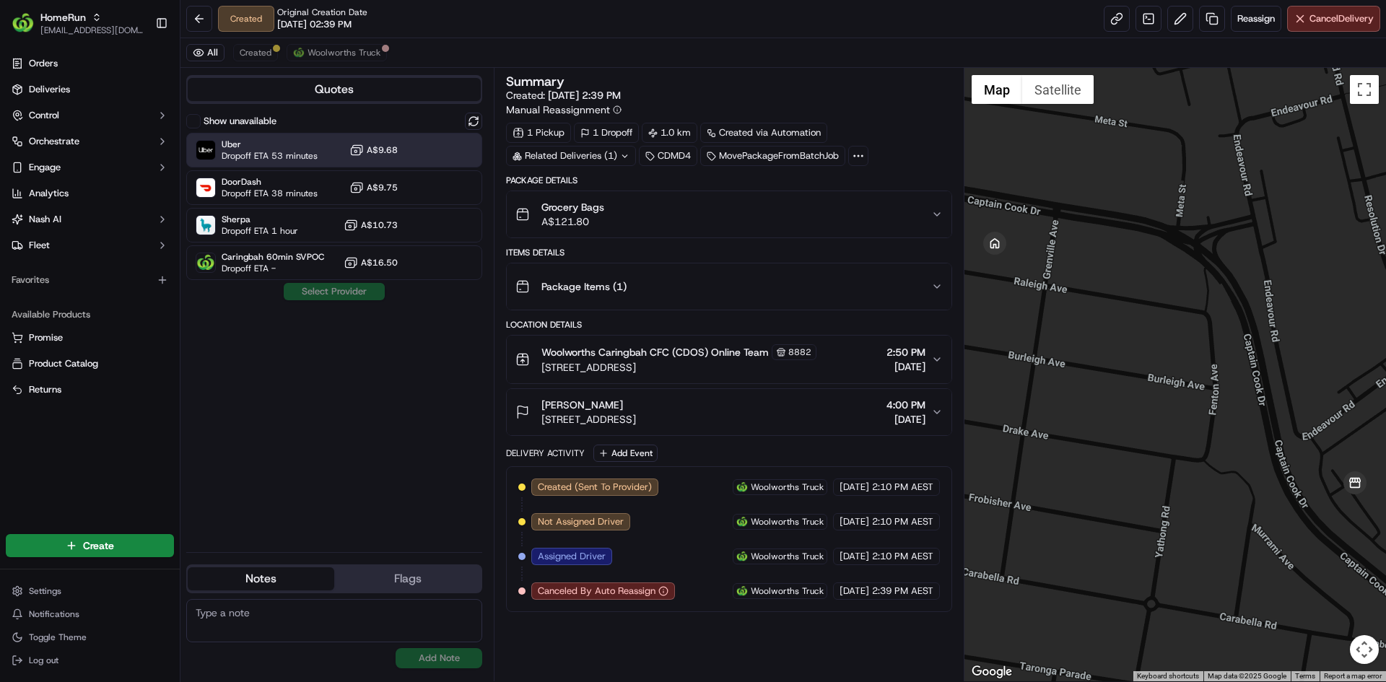 The image size is (1386, 682). I want to click on button: HomeRun, so click(63, 17).